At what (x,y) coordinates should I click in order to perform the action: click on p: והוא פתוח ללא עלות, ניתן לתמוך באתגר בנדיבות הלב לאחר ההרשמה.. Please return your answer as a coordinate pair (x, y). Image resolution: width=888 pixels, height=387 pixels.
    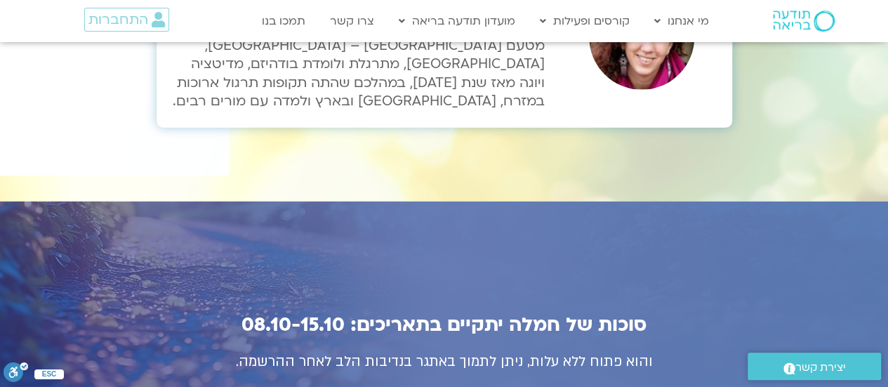
    Looking at the image, I should click on (444, 361).